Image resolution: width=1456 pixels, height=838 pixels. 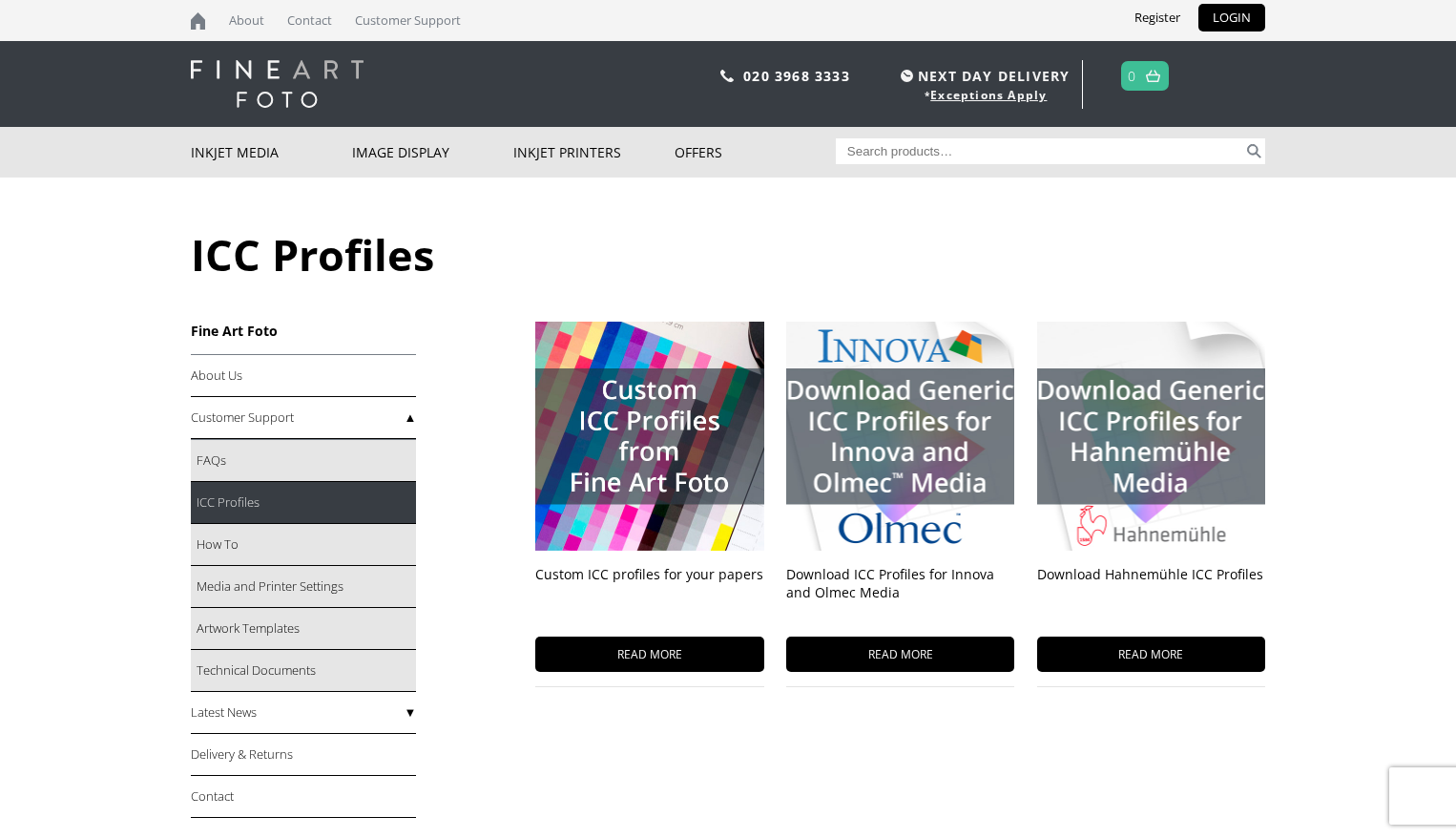 I want to click on a: Media and Printer Settings, so click(x=304, y=586).